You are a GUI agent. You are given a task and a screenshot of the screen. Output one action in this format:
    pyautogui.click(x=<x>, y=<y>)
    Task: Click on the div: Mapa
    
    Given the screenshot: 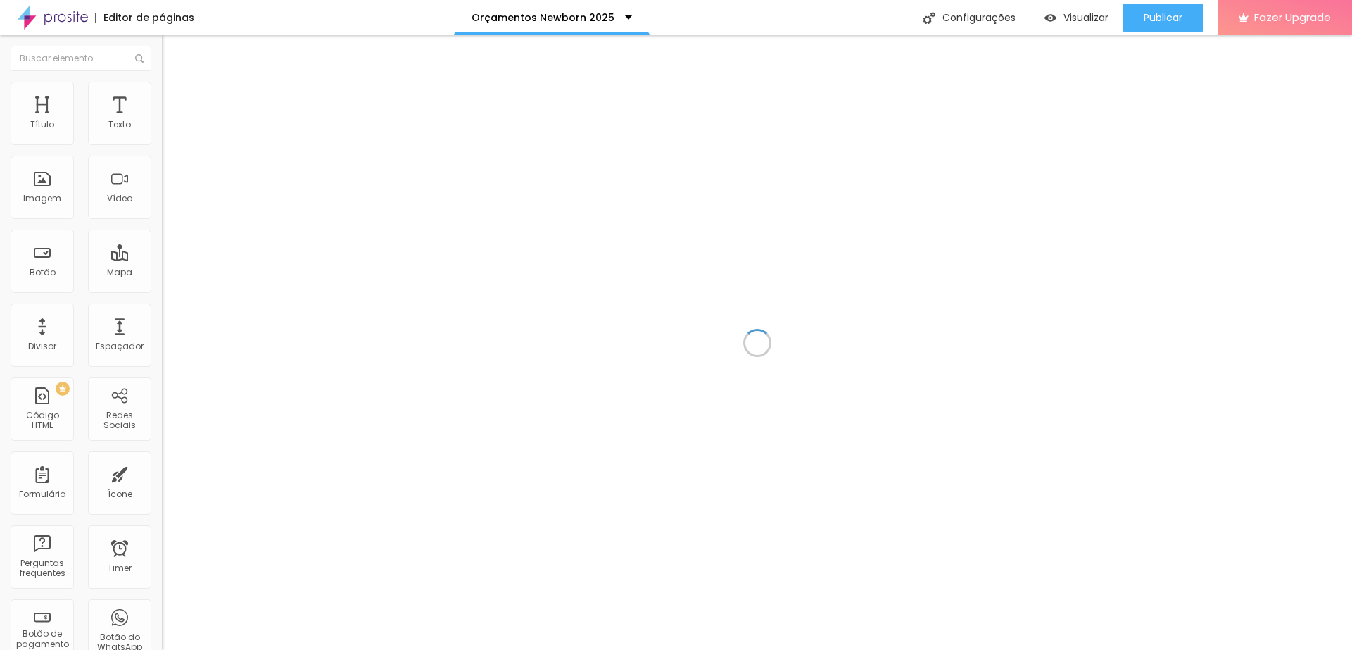 What is the action you would take?
    pyautogui.click(x=120, y=272)
    